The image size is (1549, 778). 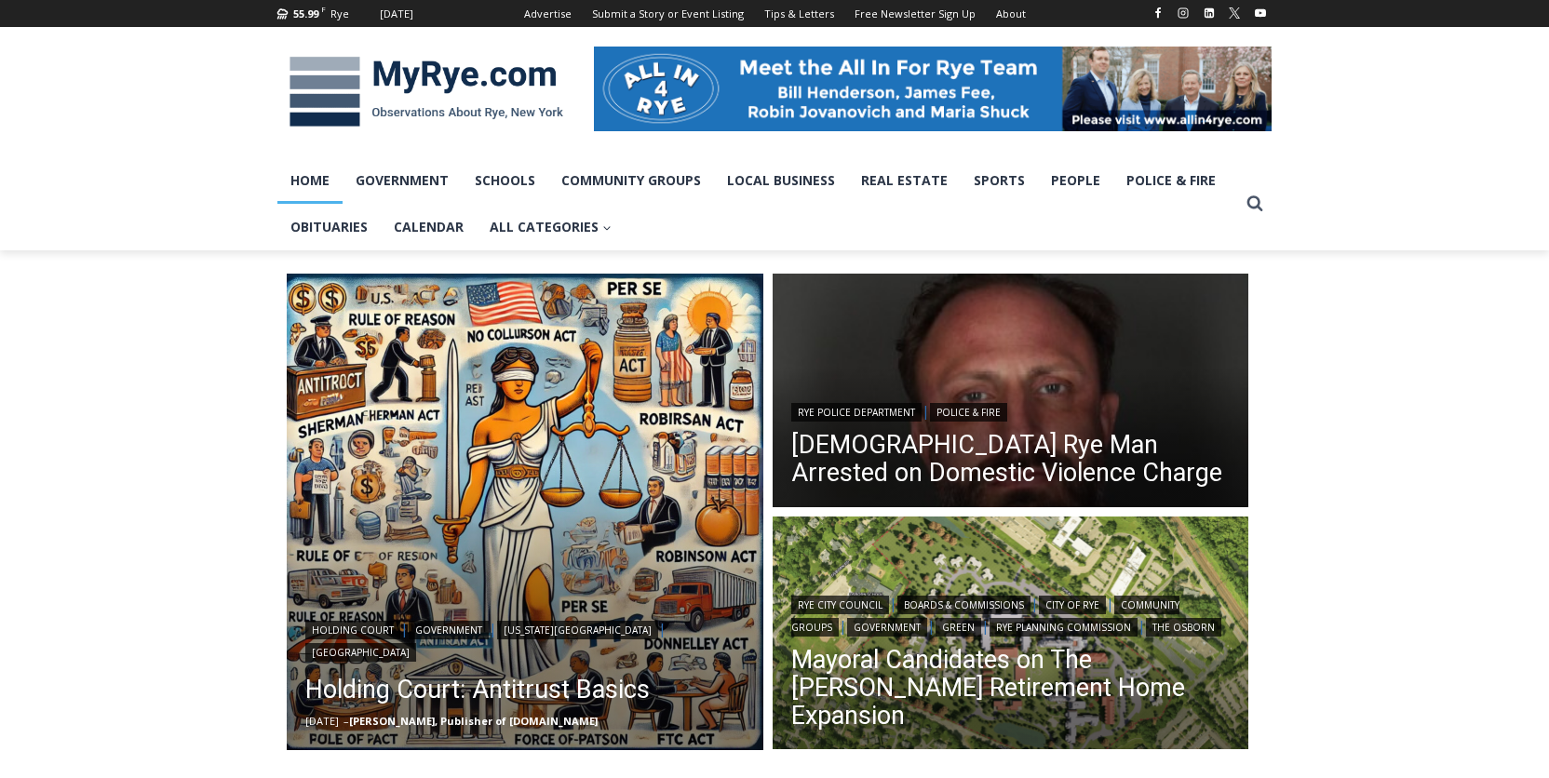 What do you see at coordinates (958, 627) in the screenshot?
I see `a: Green` at bounding box center [958, 627].